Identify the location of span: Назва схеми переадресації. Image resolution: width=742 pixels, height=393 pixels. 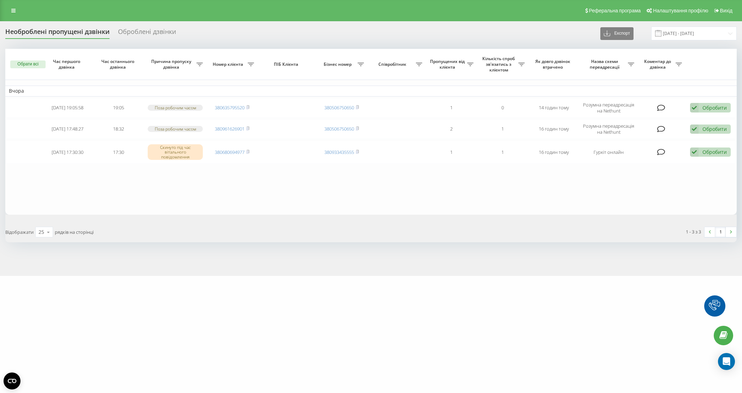
(606, 64).